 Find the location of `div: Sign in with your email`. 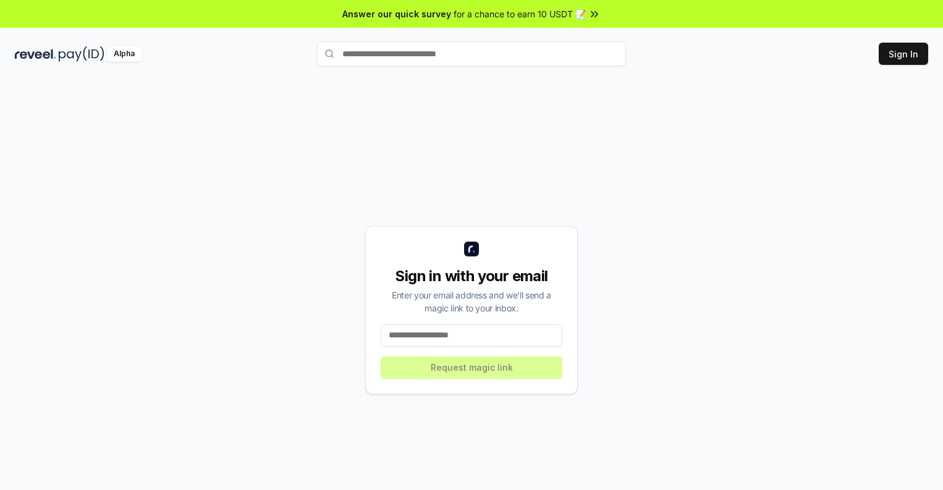

div: Sign in with your email is located at coordinates (471, 276).